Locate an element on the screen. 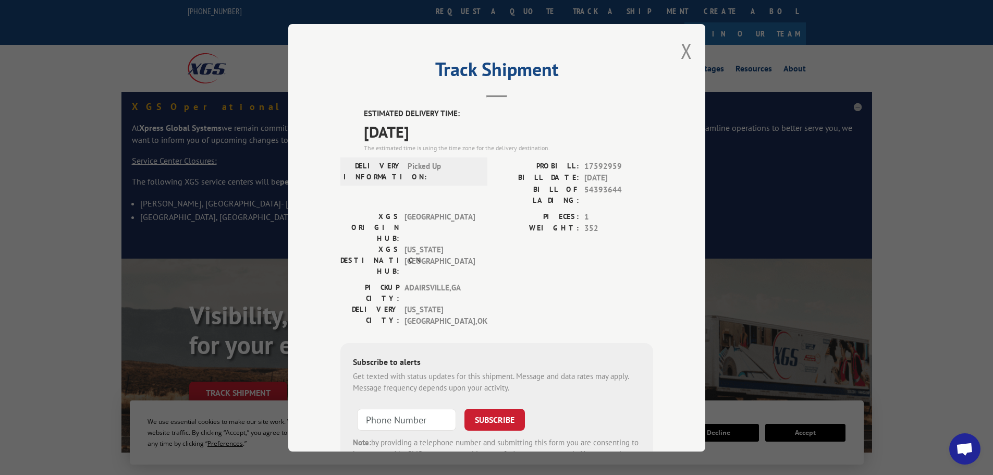 The height and width of the screenshot is (475, 993). strong: Note: is located at coordinates (362, 441).